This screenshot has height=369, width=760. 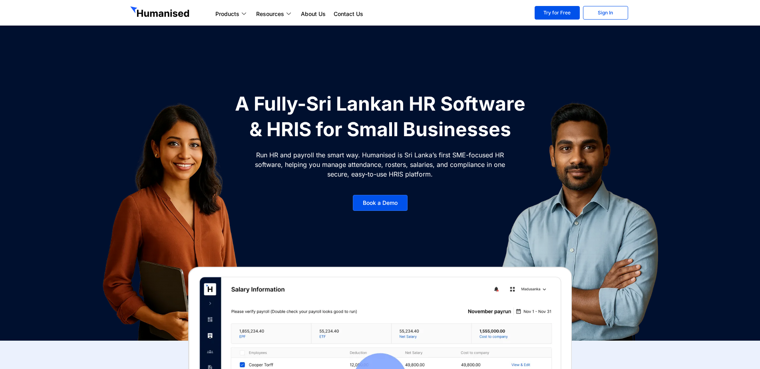 What do you see at coordinates (348, 14) in the screenshot?
I see `a: Contact Us` at bounding box center [348, 14].